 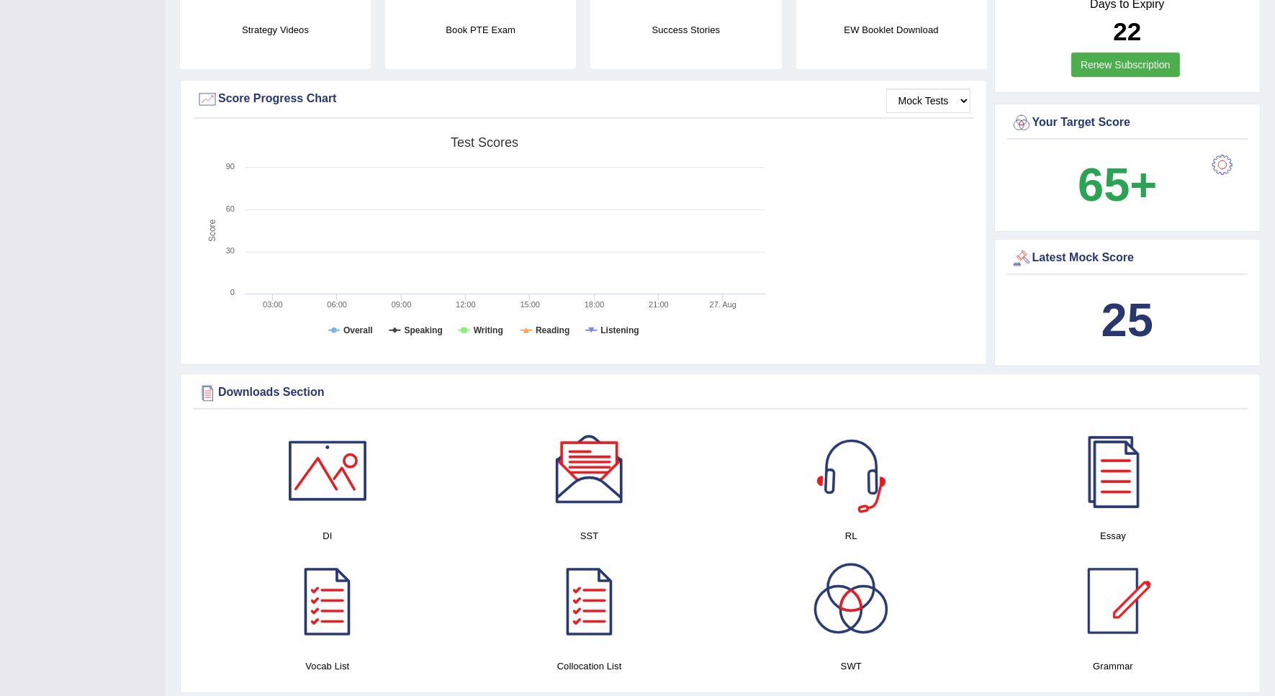 What do you see at coordinates (552, 331) in the screenshot?
I see `tspan: Reading` at bounding box center [552, 331].